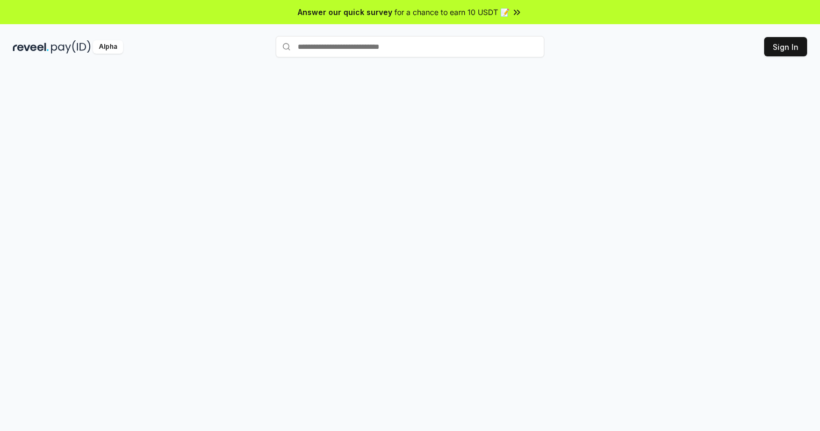 The width and height of the screenshot is (820, 431). Describe the element at coordinates (785, 47) in the screenshot. I see `button: Sign In` at that location.